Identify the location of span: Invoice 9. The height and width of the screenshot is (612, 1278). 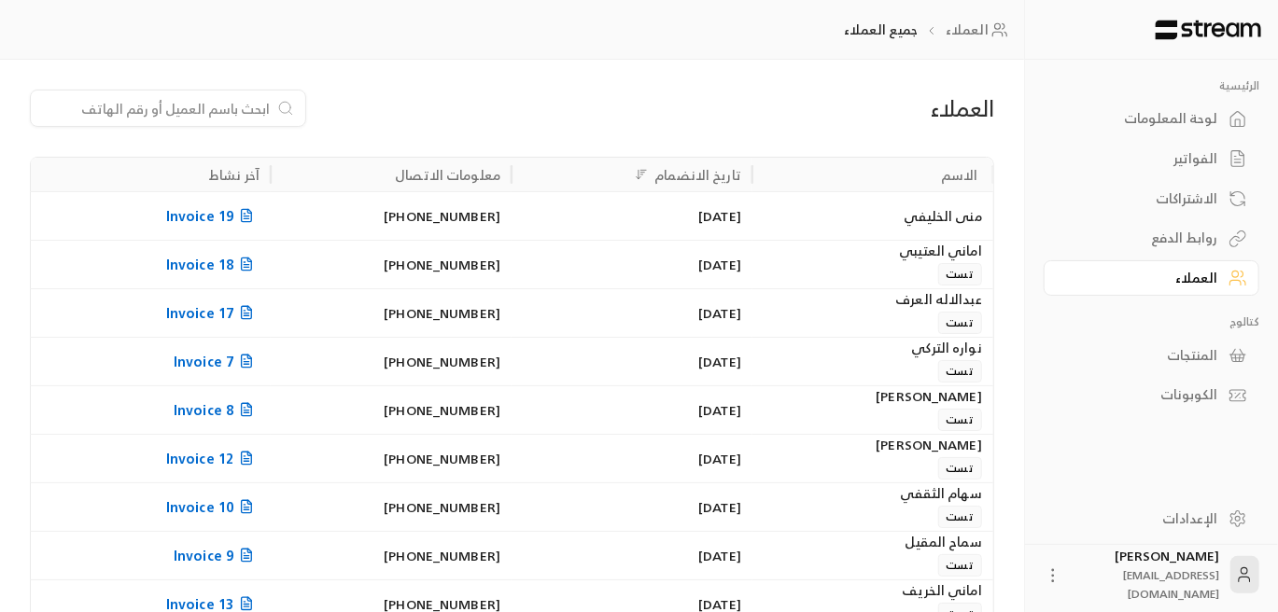
(217, 555).